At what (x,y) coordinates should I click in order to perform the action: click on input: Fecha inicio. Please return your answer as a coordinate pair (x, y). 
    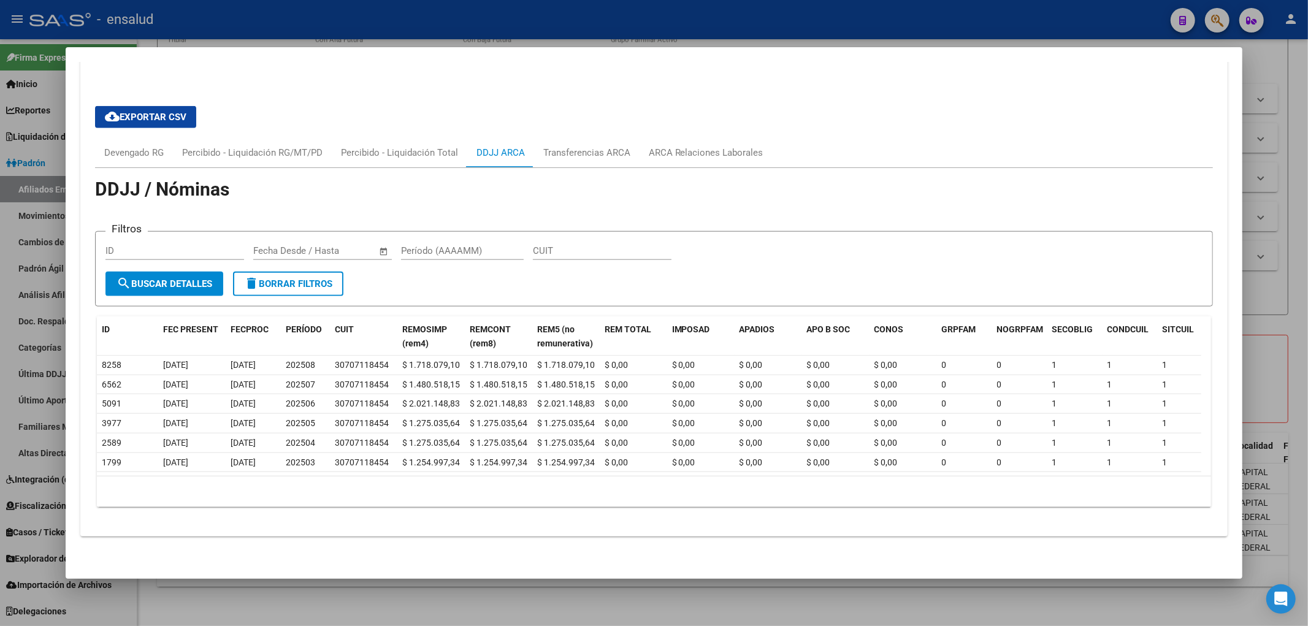
    Looking at the image, I should click on (278, 251).